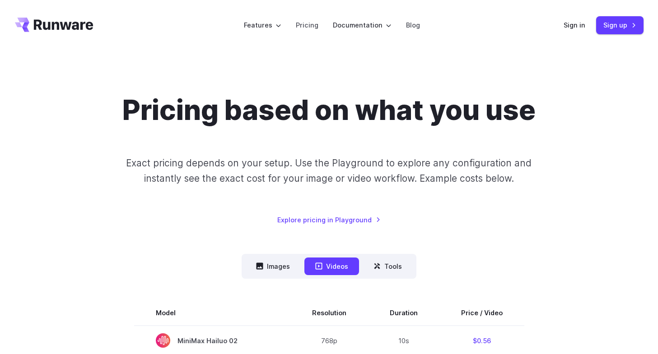  What do you see at coordinates (331, 266) in the screenshot?
I see `button: Videos` at bounding box center [331, 266].